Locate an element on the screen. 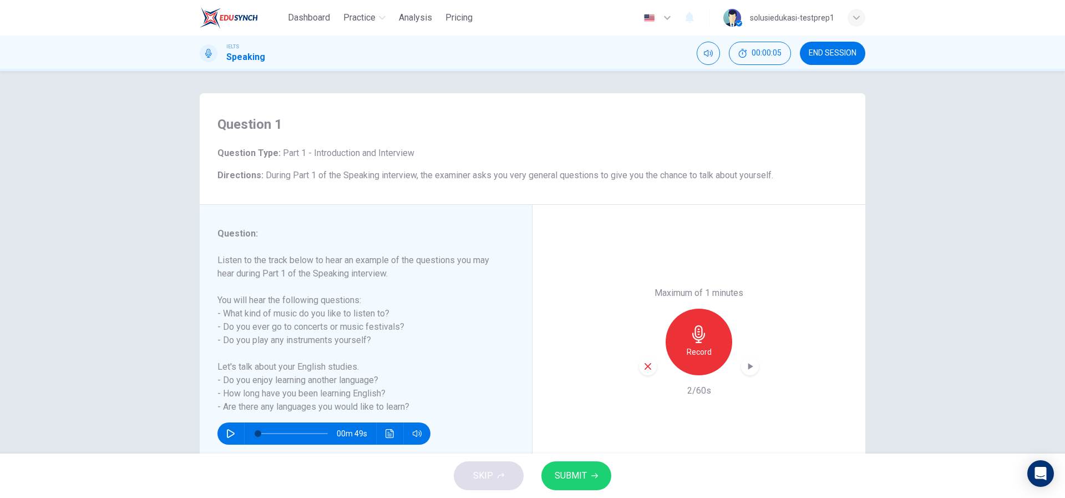 Image resolution: width=1065 pixels, height=498 pixels. span: 00m 49s is located at coordinates (356, 433).